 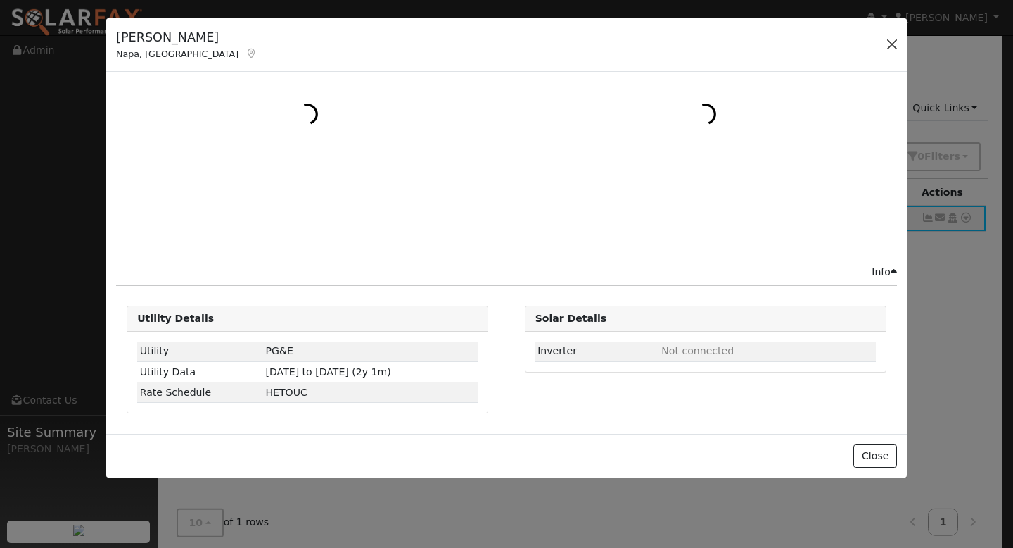 What do you see at coordinates (252, 53) in the screenshot?
I see `a: Map` at bounding box center [252, 53].